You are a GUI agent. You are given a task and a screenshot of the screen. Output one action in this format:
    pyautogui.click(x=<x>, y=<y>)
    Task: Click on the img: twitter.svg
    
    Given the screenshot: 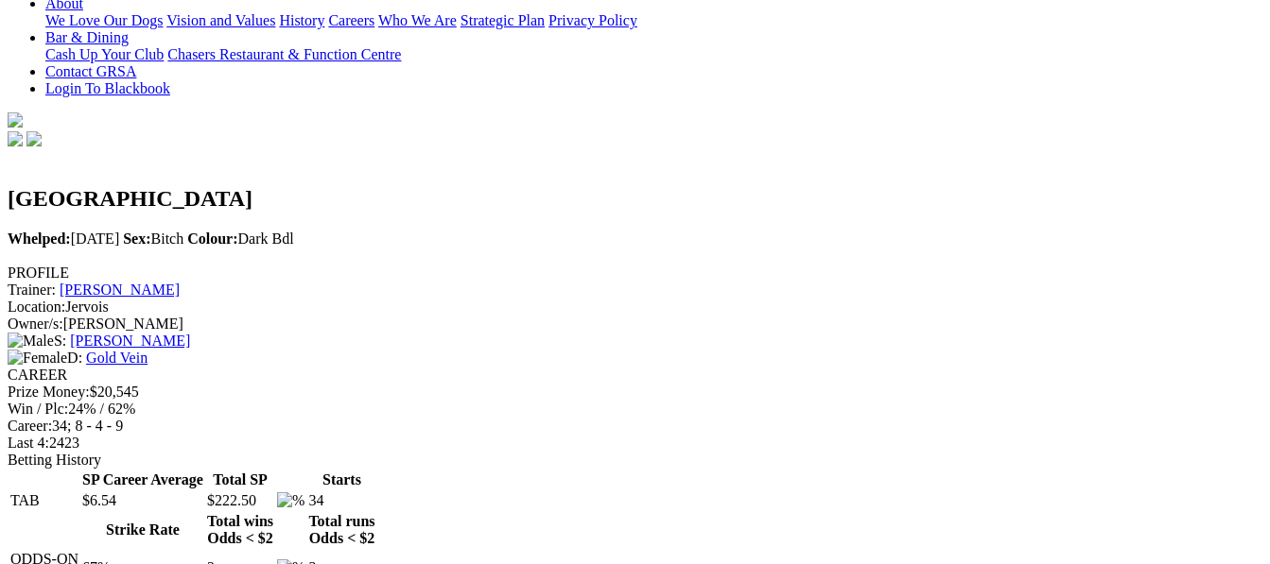 What is the action you would take?
    pyautogui.click(x=34, y=139)
    